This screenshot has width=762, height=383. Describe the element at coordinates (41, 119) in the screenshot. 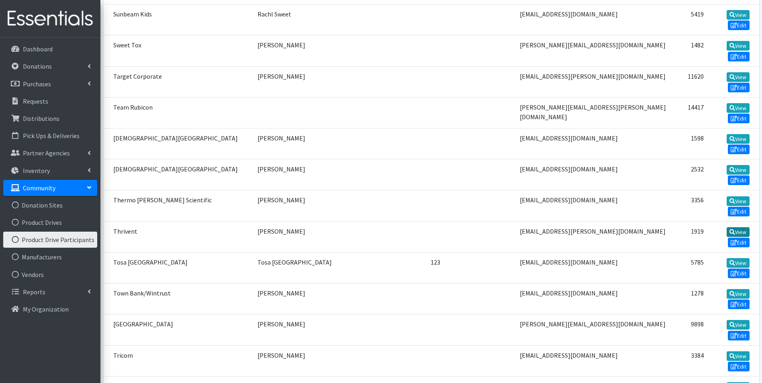

I see `p: Distributions` at that location.